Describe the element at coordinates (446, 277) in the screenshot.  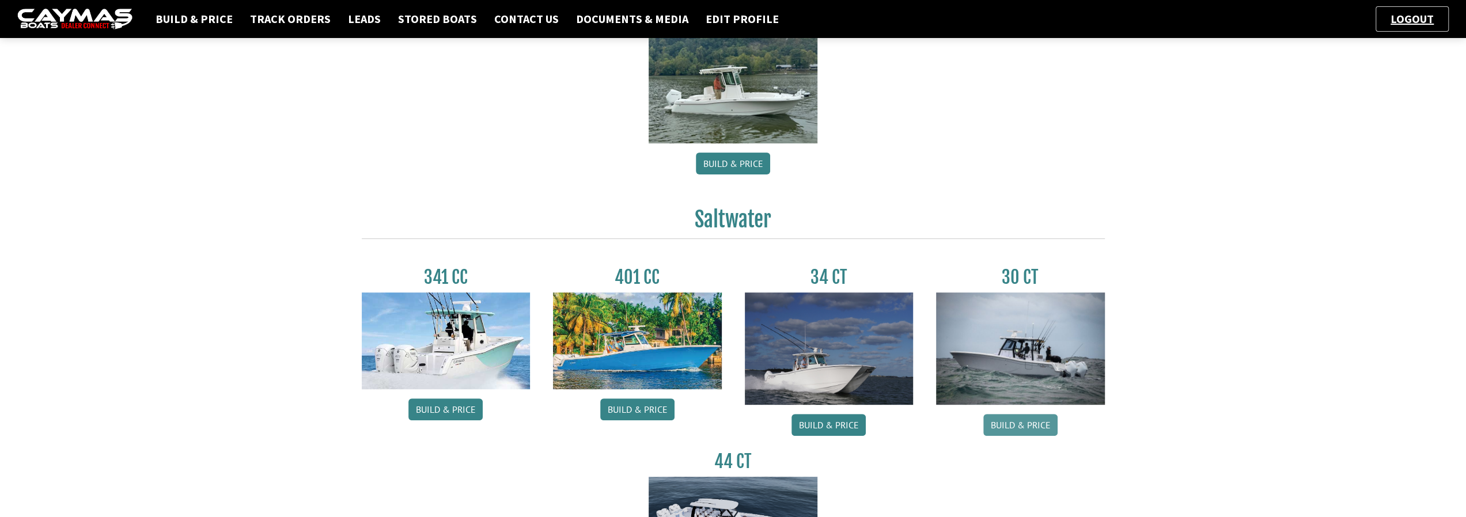
I see `h3: 341 CC` at that location.